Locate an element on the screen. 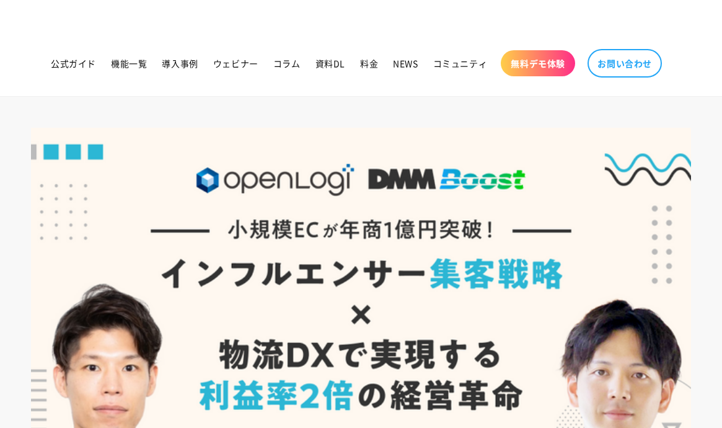 The width and height of the screenshot is (722, 428). span: 資料DL is located at coordinates (330, 63).